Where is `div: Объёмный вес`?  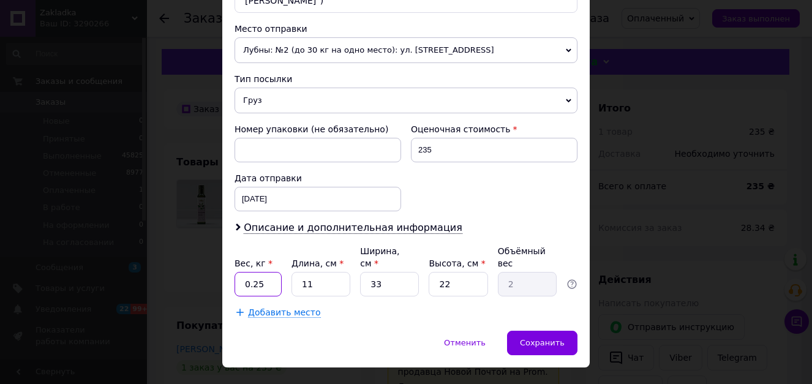 div: Объёмный вес is located at coordinates (527, 257).